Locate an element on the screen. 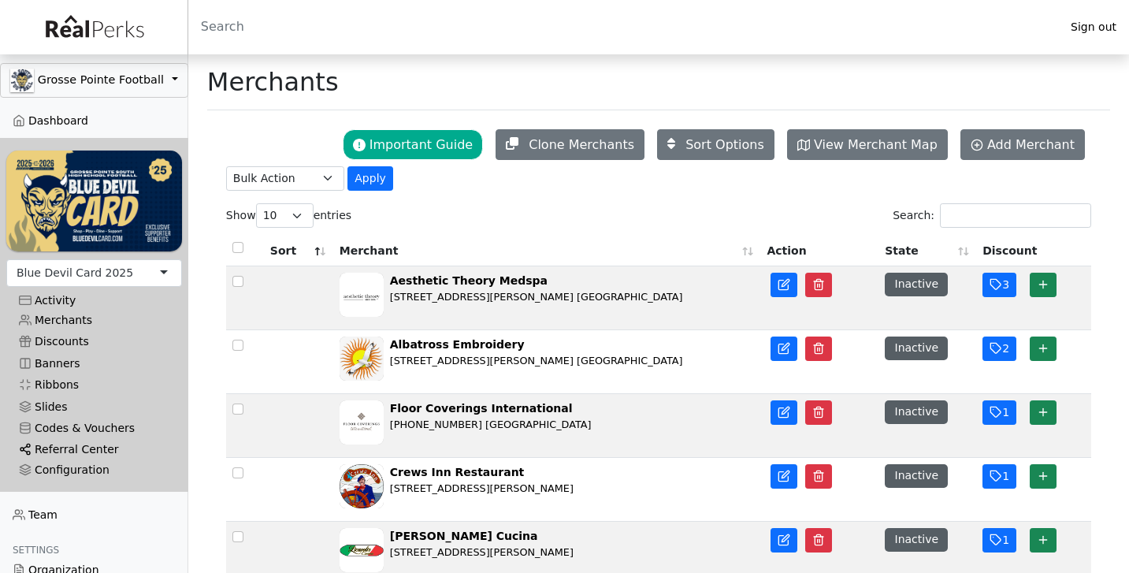 The image size is (1129, 573). button: Important Guide is located at coordinates (413, 144).